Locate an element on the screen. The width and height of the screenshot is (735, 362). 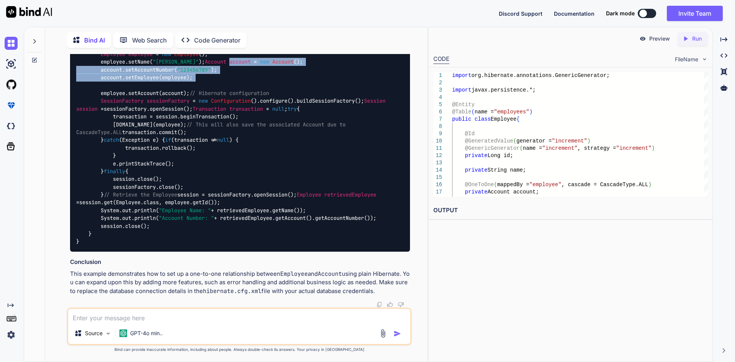
span: Dark mode is located at coordinates (620, 13).